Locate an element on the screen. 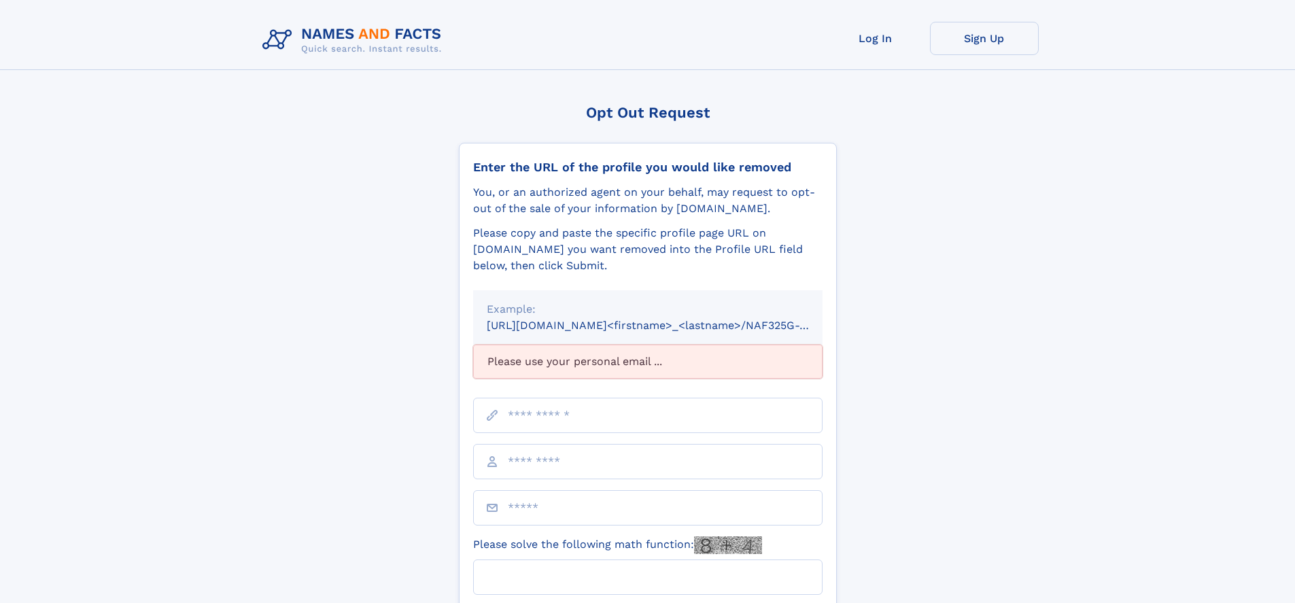  div: Enter the URL of the profile you would like removed is located at coordinates (648, 167).